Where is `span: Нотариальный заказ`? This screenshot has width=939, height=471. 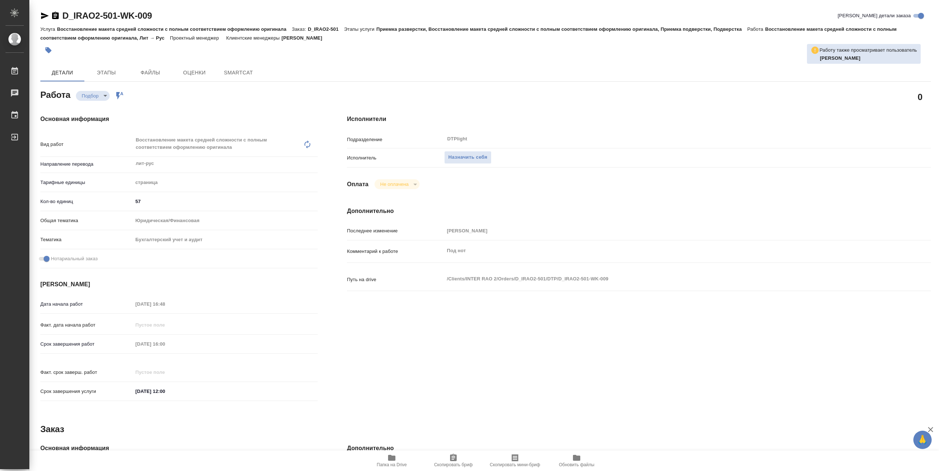
span: Нотариальный заказ is located at coordinates (74, 259).